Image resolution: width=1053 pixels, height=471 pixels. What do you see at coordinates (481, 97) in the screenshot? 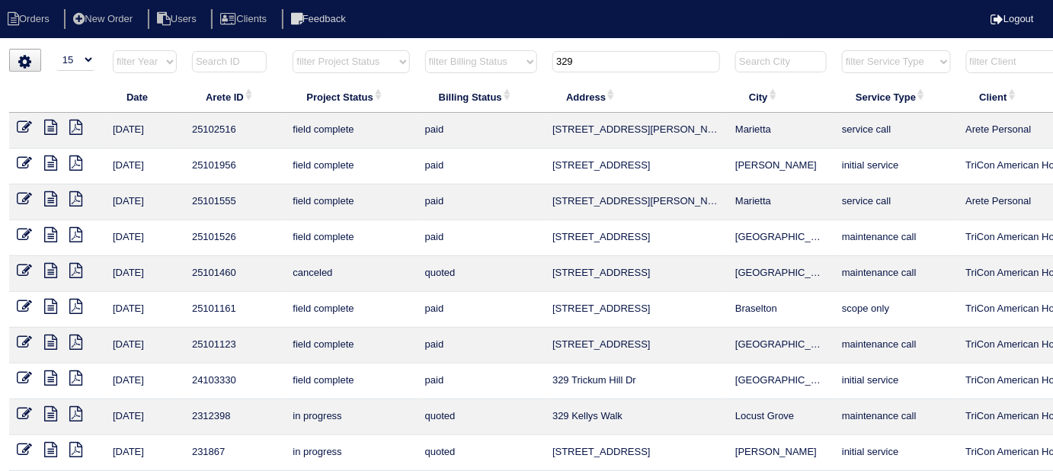
I see `th: Billing Status: activate to sort column ascending` at bounding box center [481, 97].